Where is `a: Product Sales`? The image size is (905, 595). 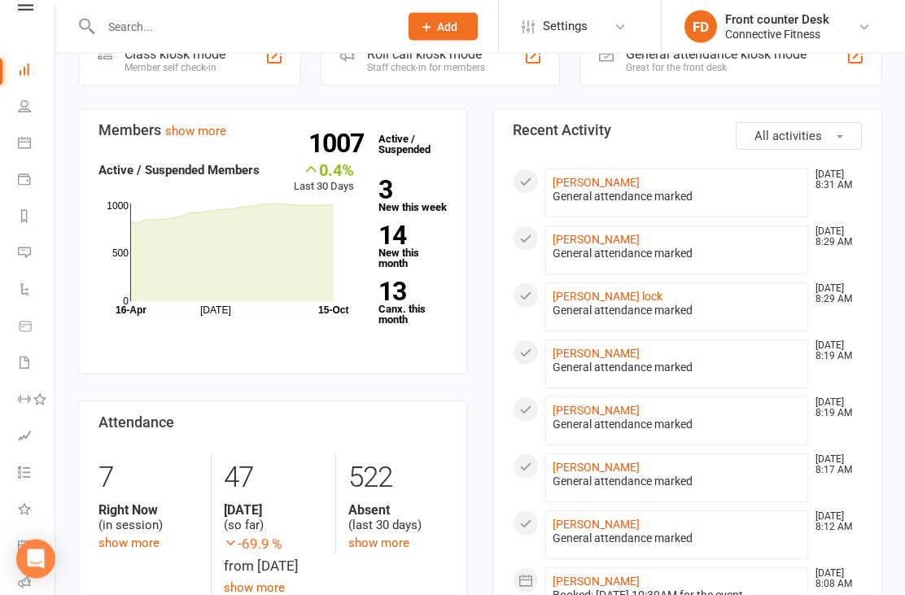
a: Product Sales is located at coordinates (36, 328).